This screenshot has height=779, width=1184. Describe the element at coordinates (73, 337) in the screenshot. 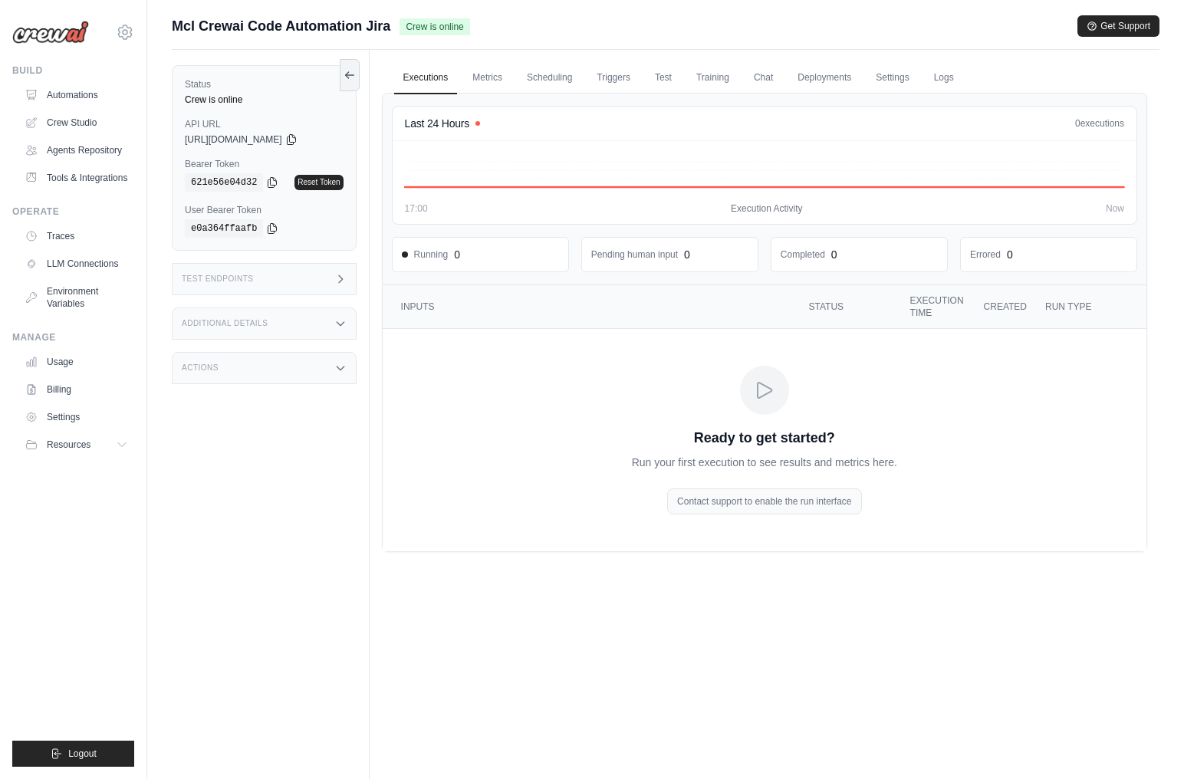

I see `div: Manage` at that location.